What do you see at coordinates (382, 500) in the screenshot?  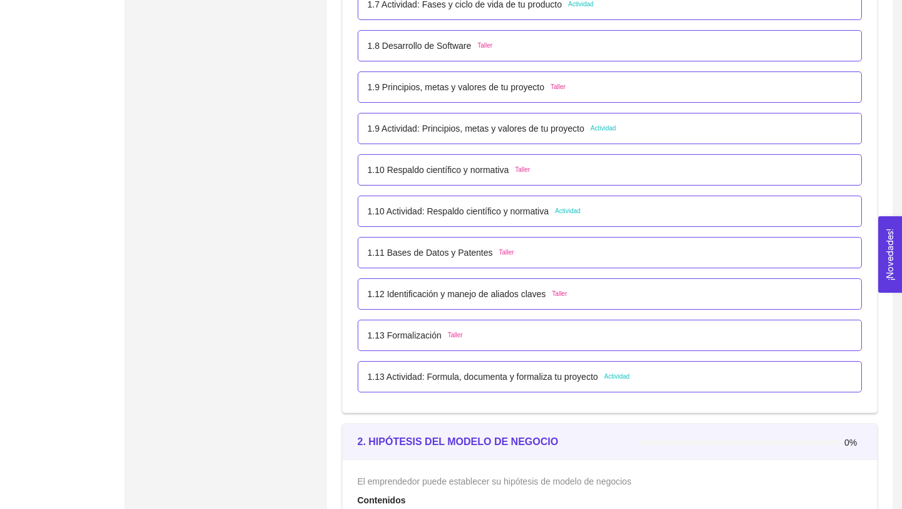 I see `strong: Contenidos` at bounding box center [382, 500].